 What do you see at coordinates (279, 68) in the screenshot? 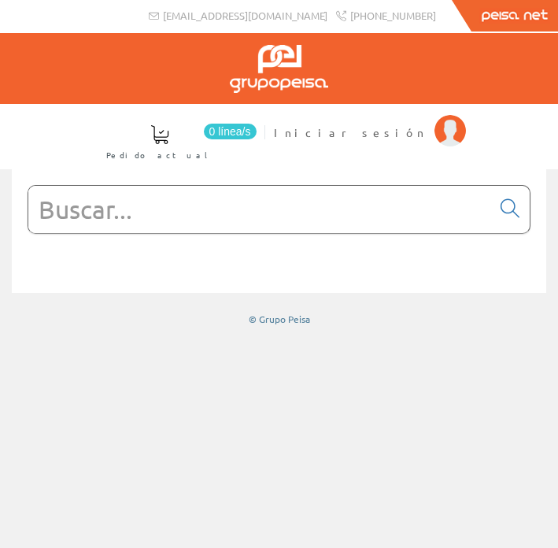
I see `img: Grupo Peisa` at bounding box center [279, 68].